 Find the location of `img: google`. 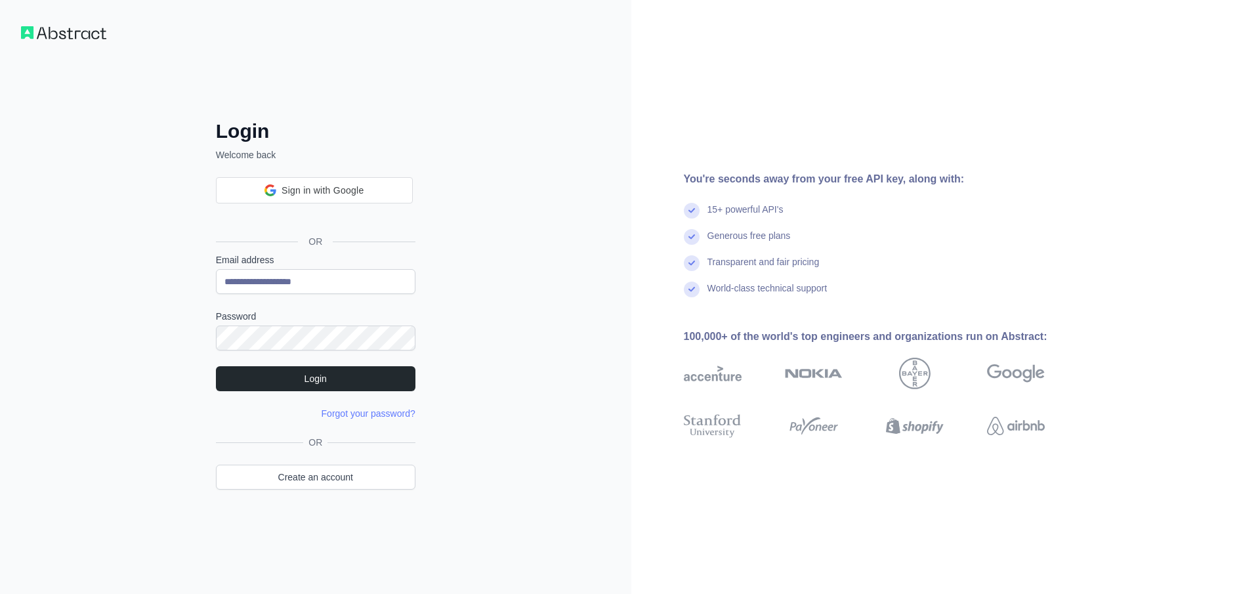

img: google is located at coordinates (1016, 373).